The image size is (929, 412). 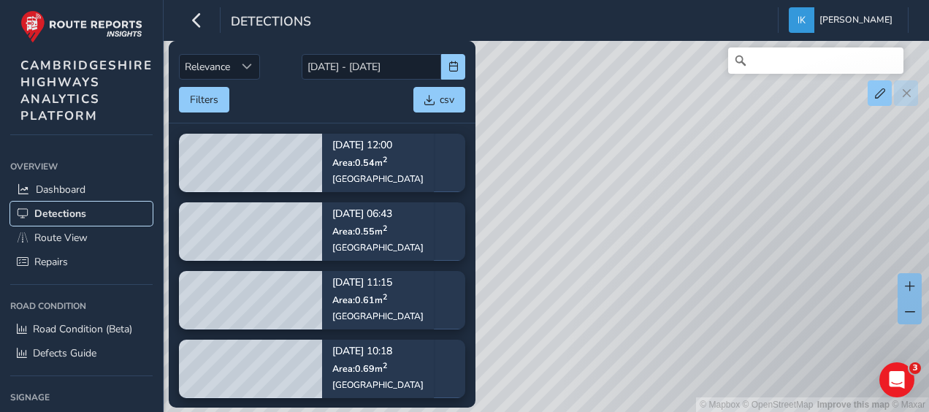 What do you see at coordinates (439, 99) in the screenshot?
I see `button: csv` at bounding box center [439, 99].